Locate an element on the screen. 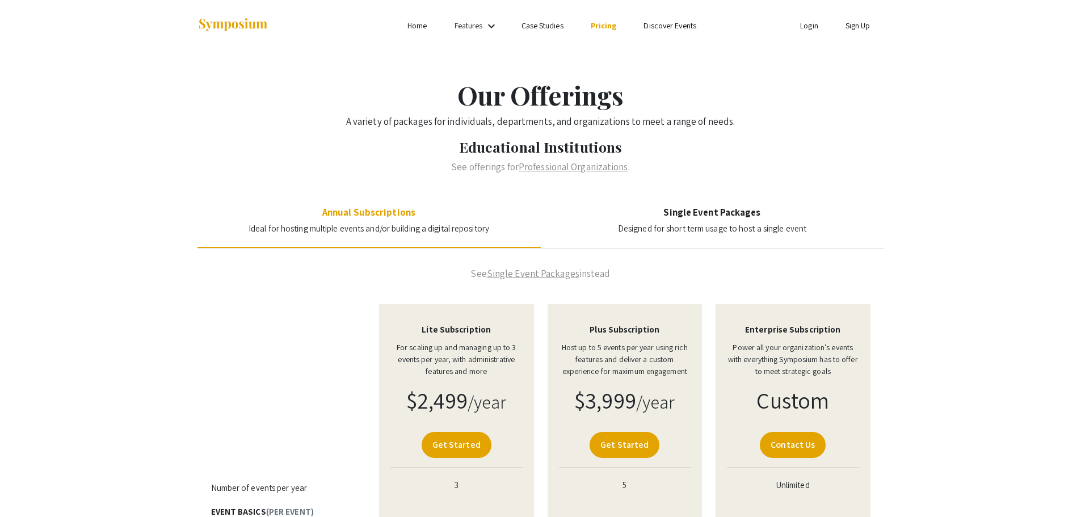  mat-icon: Expand Features list is located at coordinates (491, 26).